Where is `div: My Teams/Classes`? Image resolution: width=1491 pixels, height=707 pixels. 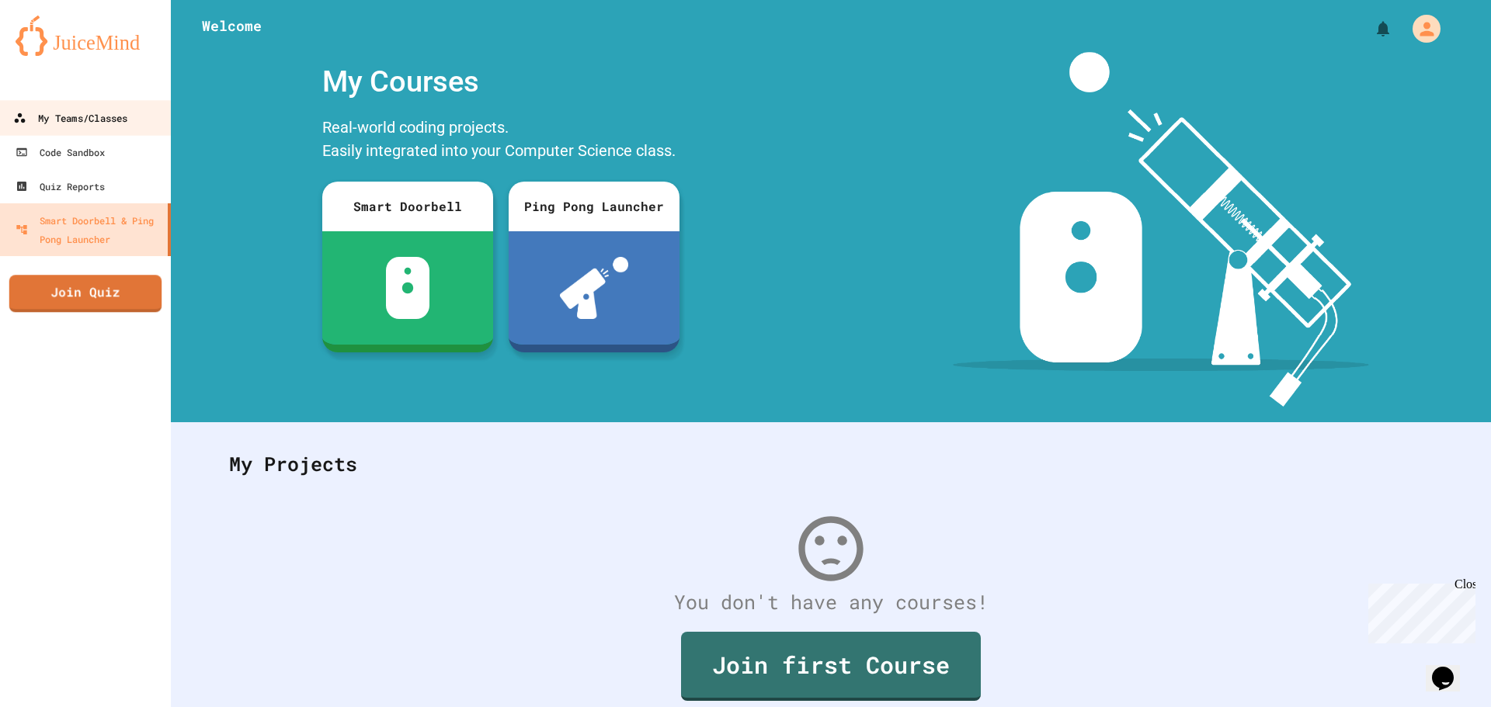 div: My Teams/Classes is located at coordinates (70, 118).